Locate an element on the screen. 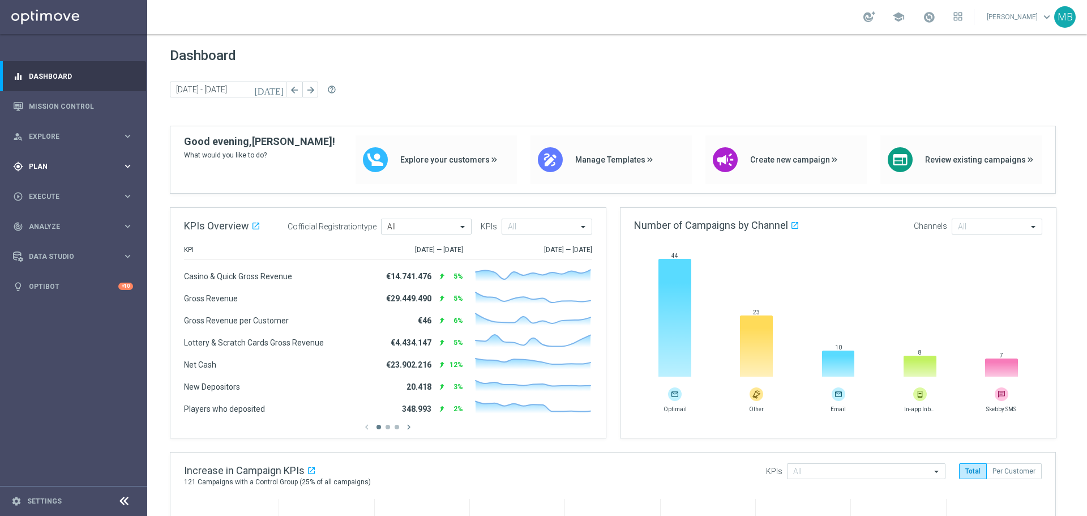  button: Data Studio keyboard_arrow_right is located at coordinates (73, 256).